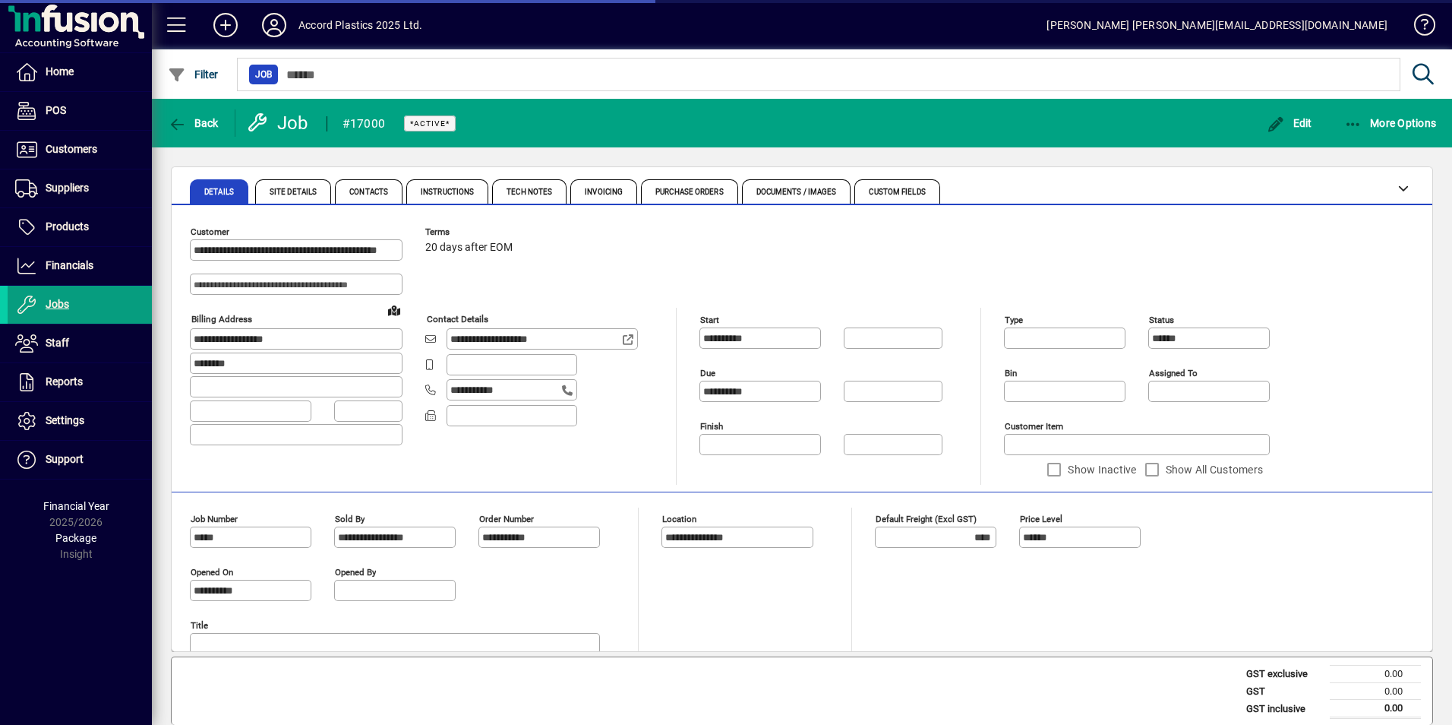  What do you see at coordinates (210, 232) in the screenshot?
I see `mat-label: Customer` at bounding box center [210, 232].